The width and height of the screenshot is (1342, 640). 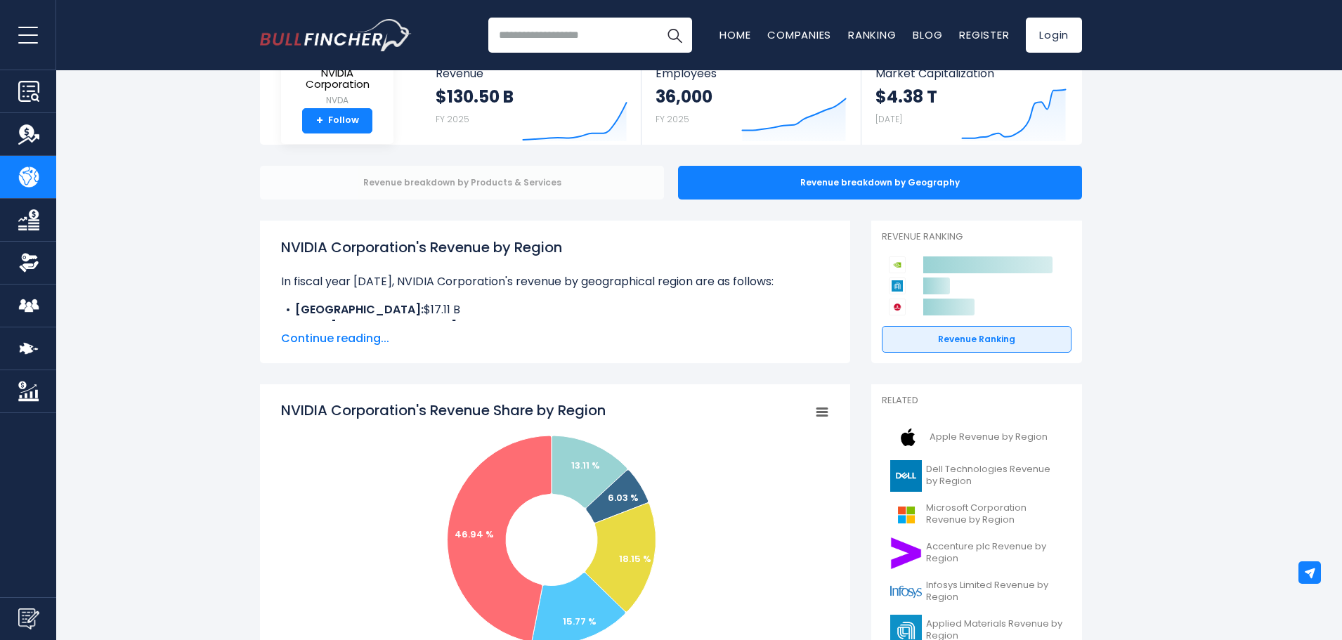 What do you see at coordinates (977, 476) in the screenshot?
I see `a: Dell Technologies Revenue by Region` at bounding box center [977, 476].